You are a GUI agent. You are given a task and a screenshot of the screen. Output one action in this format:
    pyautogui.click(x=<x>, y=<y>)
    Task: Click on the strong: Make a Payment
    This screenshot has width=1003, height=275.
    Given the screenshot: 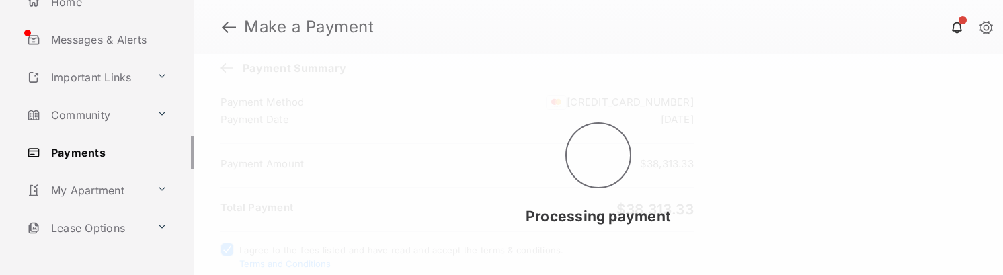 What is the action you would take?
    pyautogui.click(x=309, y=27)
    